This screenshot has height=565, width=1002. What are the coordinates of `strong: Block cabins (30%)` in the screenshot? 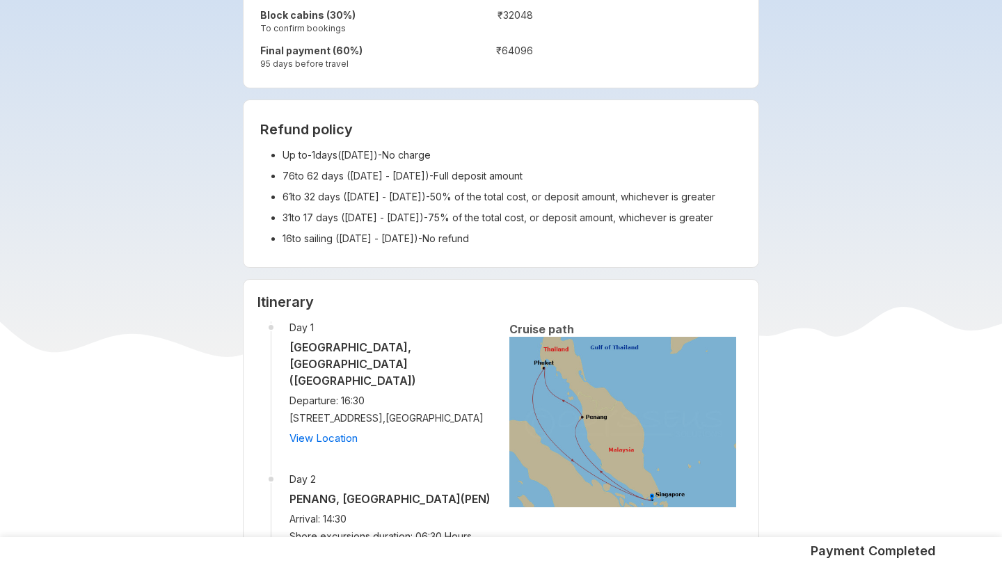 It's located at (308, 15).